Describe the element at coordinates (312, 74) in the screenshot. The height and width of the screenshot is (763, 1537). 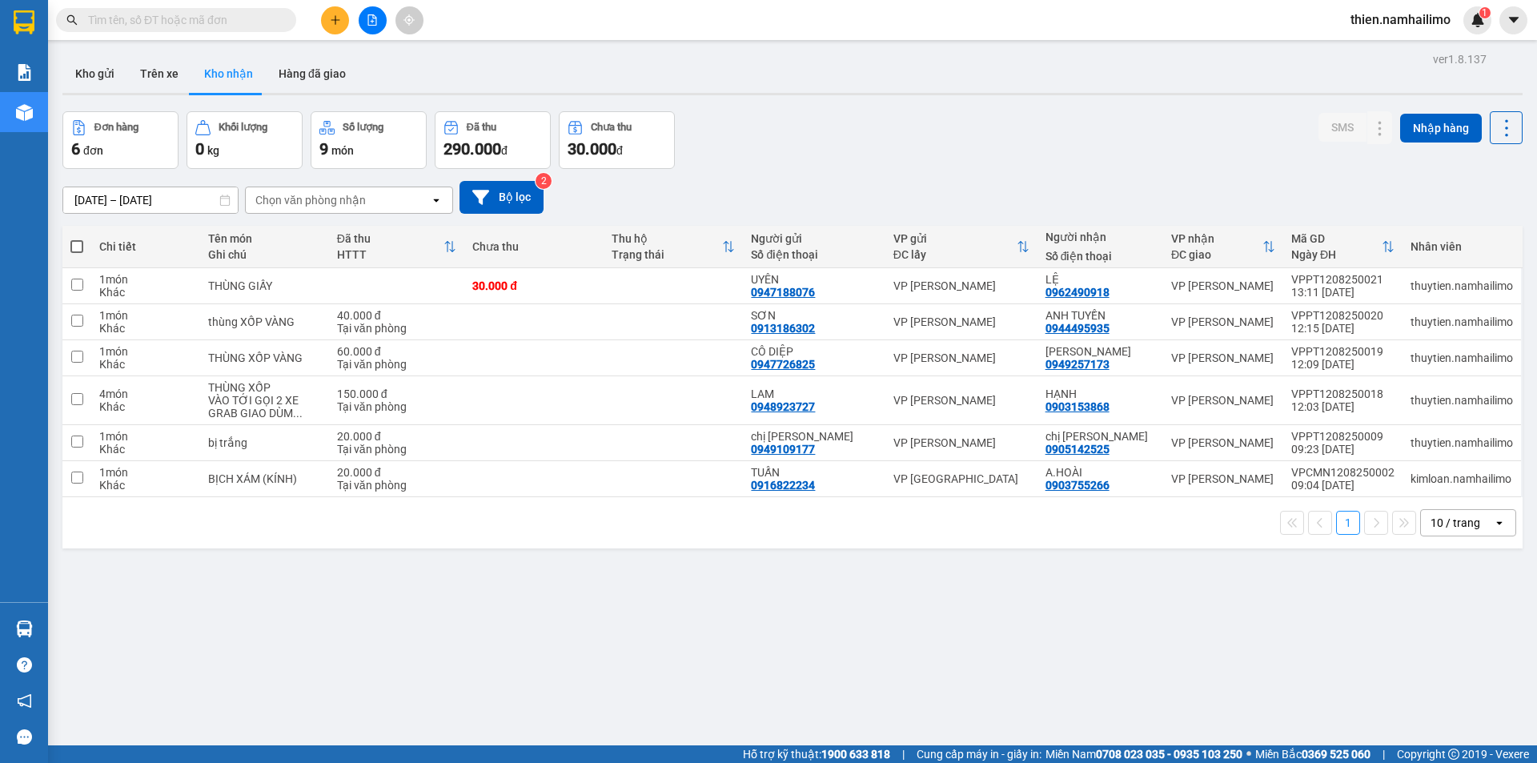
I see `button: Hàng đã giao` at that location.